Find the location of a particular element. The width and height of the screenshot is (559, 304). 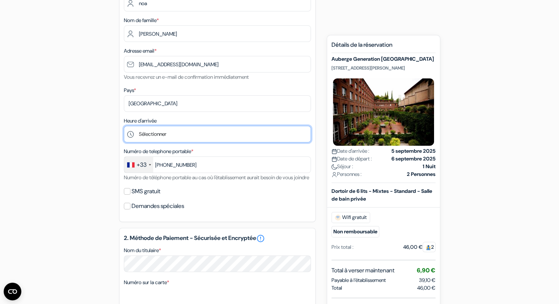

input: Entrer le nom de famille is located at coordinates (217, 33).